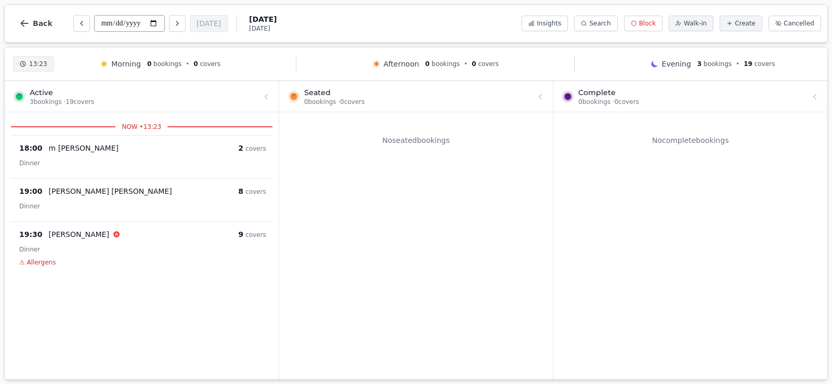  What do you see at coordinates (31, 235) in the screenshot?
I see `span: 19:30` at bounding box center [31, 235].